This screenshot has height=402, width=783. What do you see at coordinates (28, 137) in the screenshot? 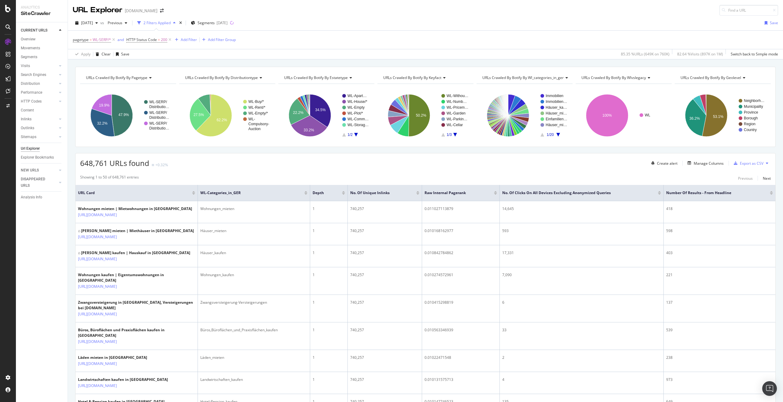
I see `div: Sitemaps` at bounding box center [28, 137].